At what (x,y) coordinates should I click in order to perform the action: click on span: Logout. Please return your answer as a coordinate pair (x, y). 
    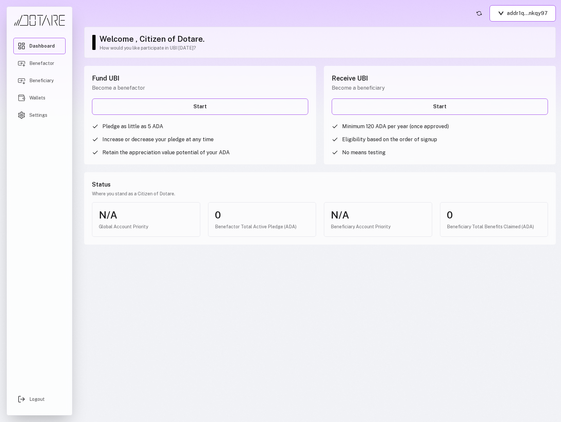
    Looking at the image, I should click on (37, 399).